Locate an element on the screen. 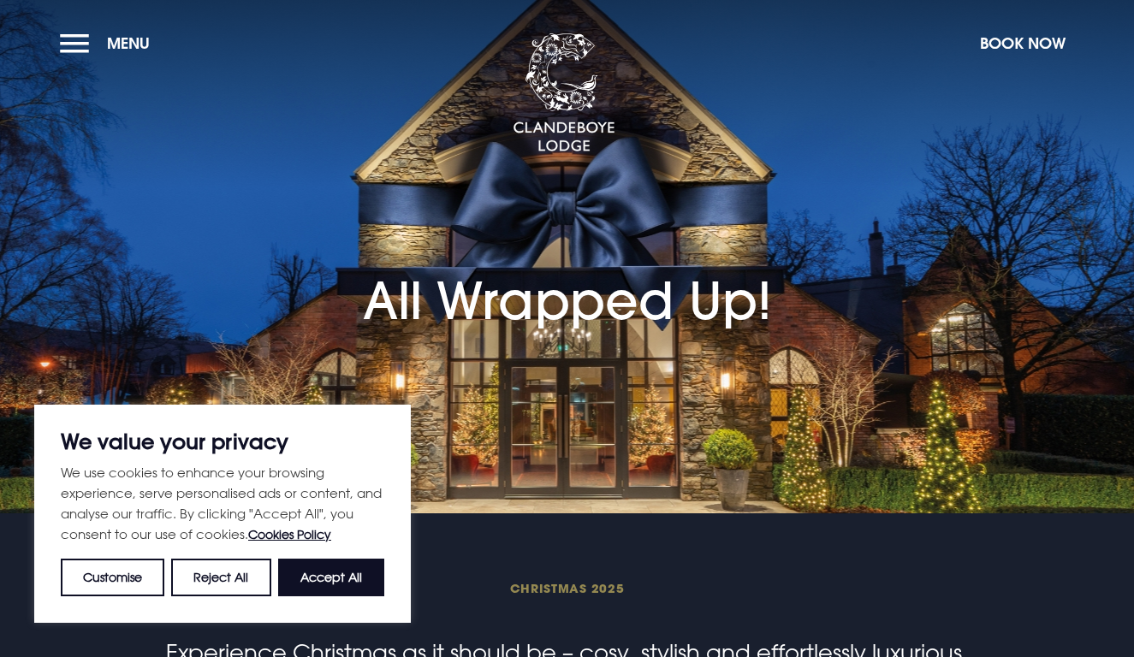 The width and height of the screenshot is (1134, 657). button: Reject All is located at coordinates (221, 578).